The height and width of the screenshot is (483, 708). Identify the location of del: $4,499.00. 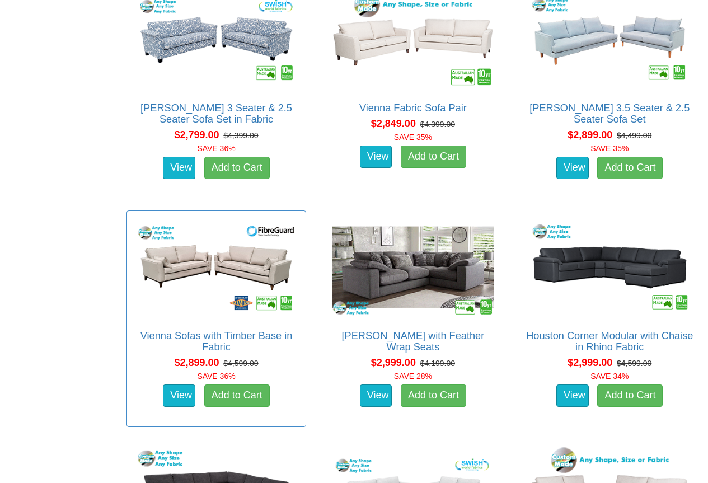
(634, 135).